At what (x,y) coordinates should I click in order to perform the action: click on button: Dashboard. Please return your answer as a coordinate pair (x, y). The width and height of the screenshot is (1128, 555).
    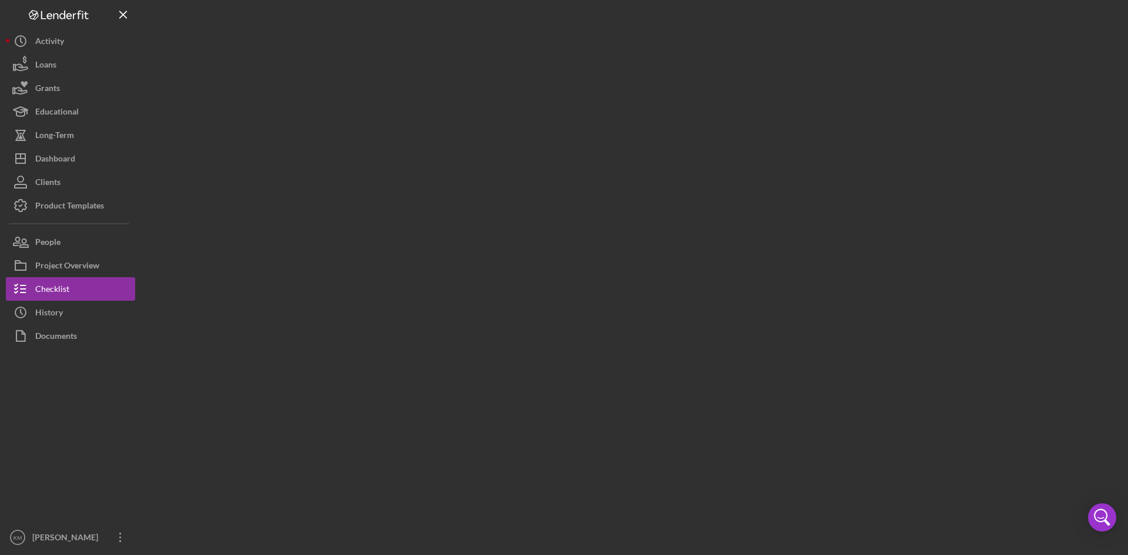
    Looking at the image, I should click on (71, 159).